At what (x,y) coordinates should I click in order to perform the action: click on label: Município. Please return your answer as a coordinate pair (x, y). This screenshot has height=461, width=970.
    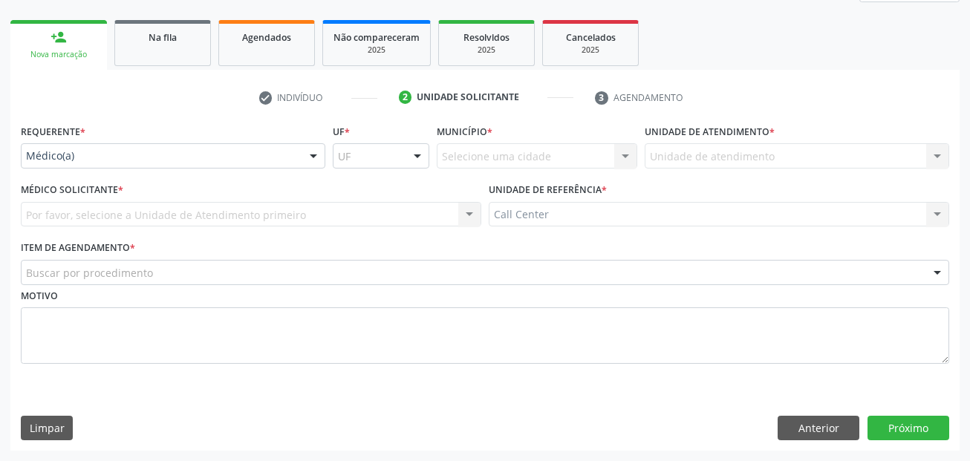
    Looking at the image, I should click on (464, 131).